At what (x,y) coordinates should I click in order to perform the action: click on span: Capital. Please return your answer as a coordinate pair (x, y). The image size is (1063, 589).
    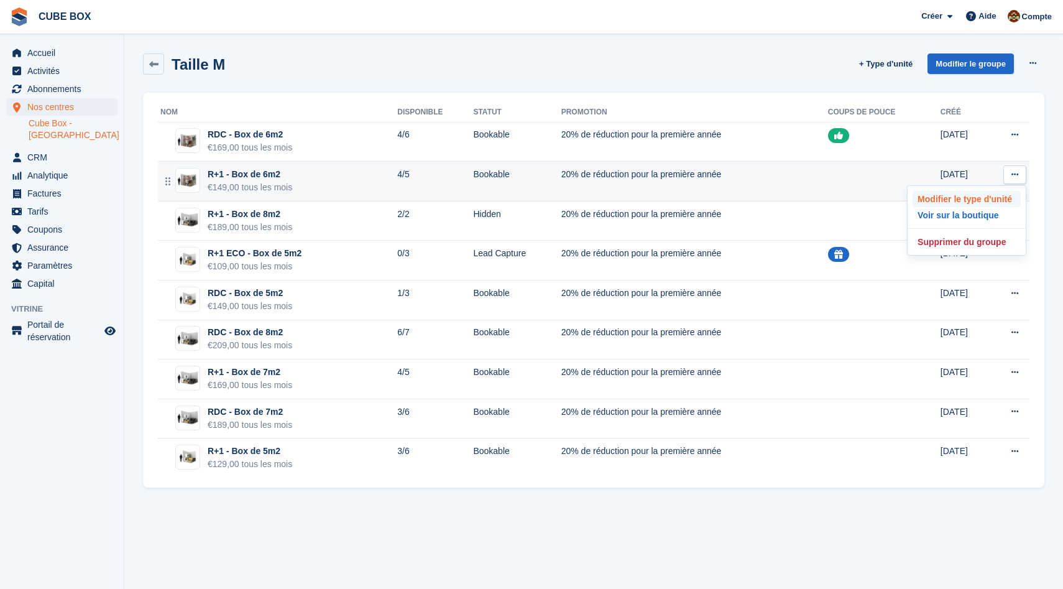
    Looking at the image, I should click on (65, 284).